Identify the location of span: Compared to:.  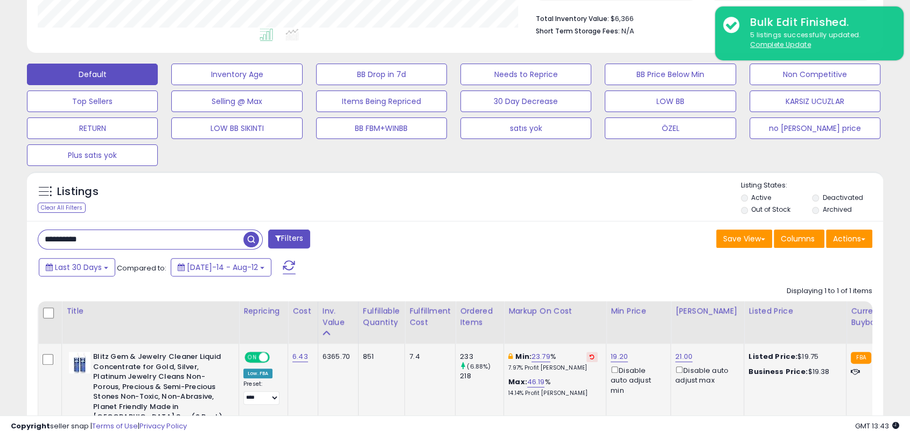
(142, 268).